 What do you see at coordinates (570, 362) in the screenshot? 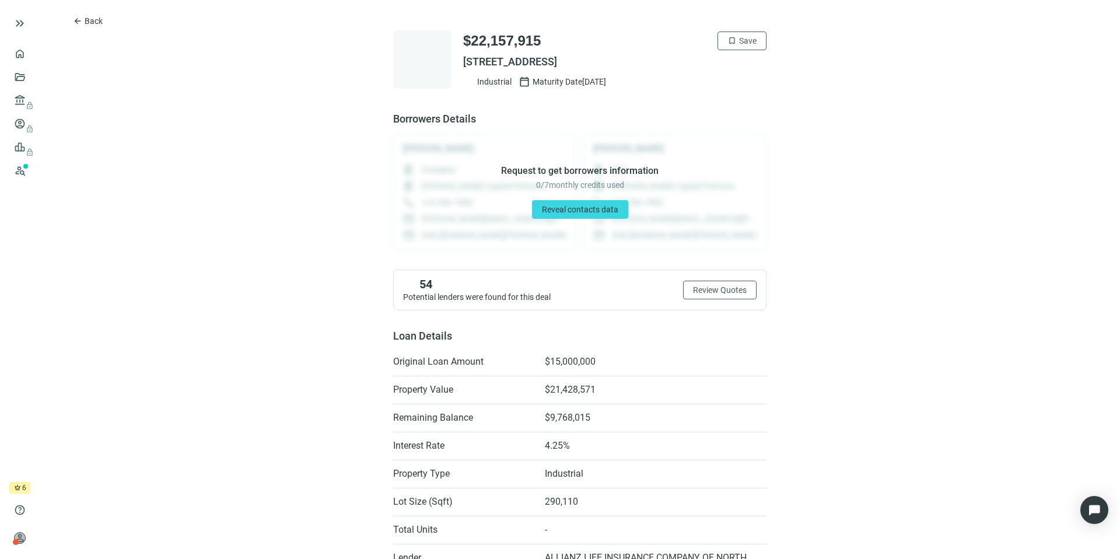
I see `span: $15,000,000` at bounding box center [570, 362].